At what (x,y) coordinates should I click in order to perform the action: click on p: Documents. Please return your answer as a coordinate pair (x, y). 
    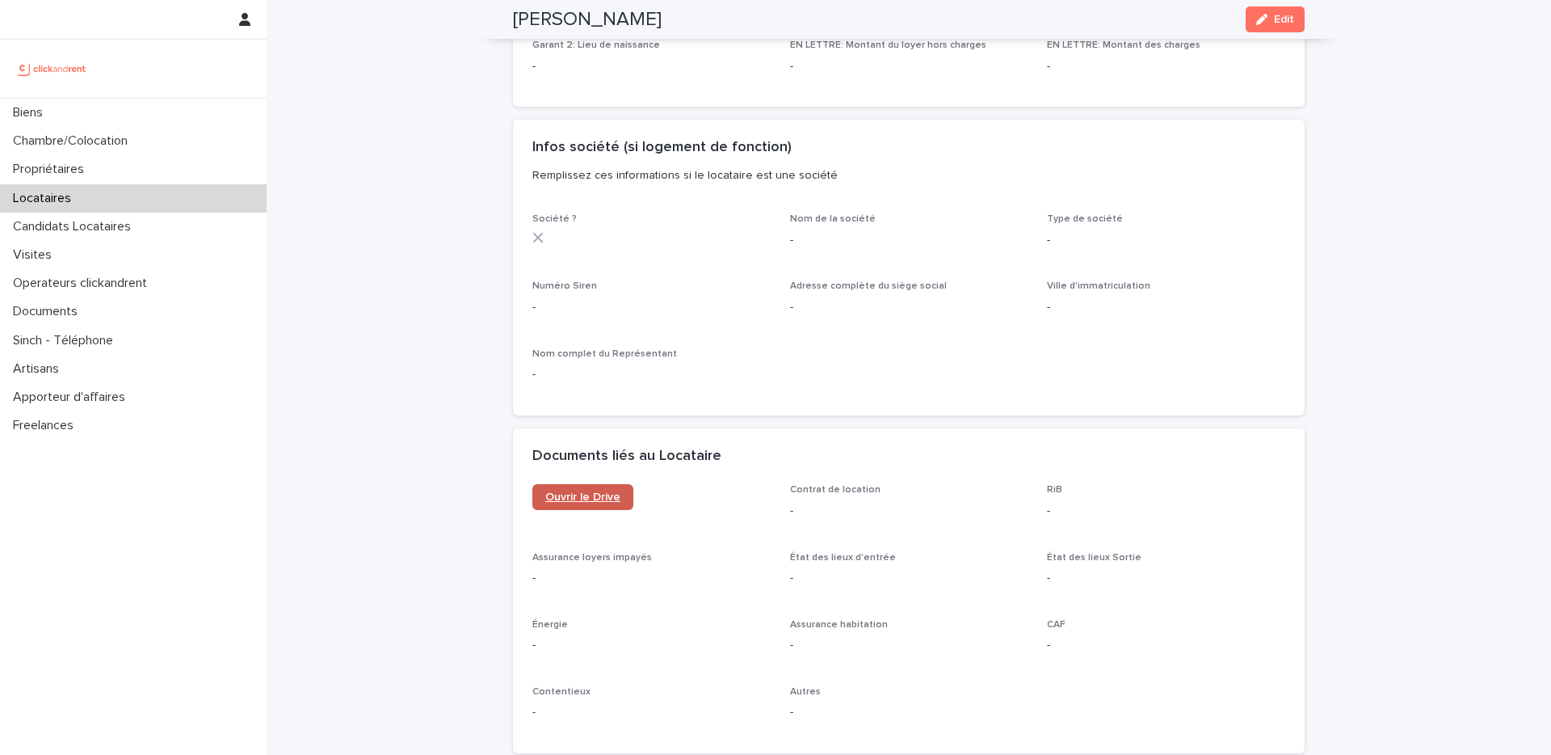
    Looking at the image, I should click on (48, 311).